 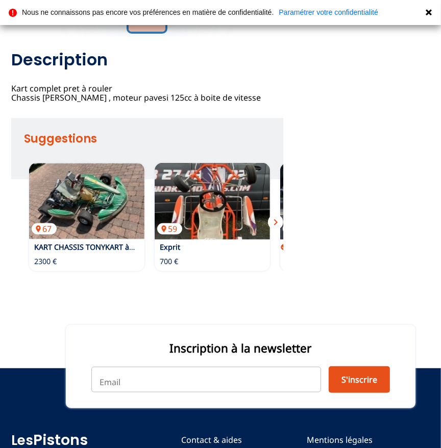 I want to click on p: 700 €, so click(x=169, y=261).